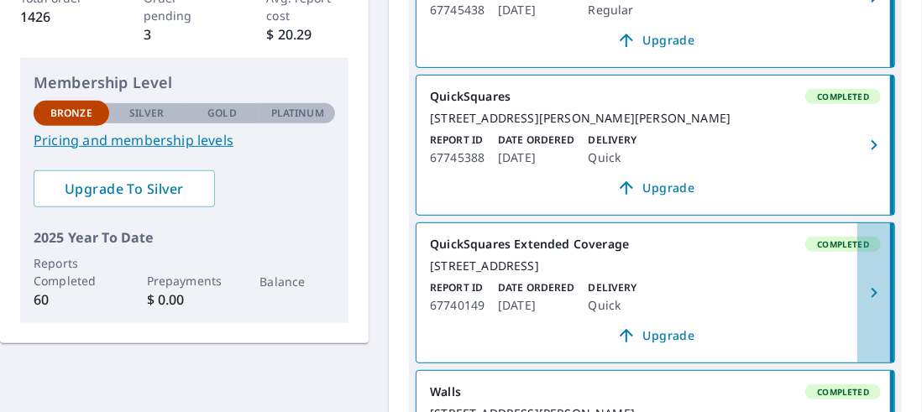 The image size is (922, 412). Describe the element at coordinates (655, 97) in the screenshot. I see `div: QuickSquares` at that location.